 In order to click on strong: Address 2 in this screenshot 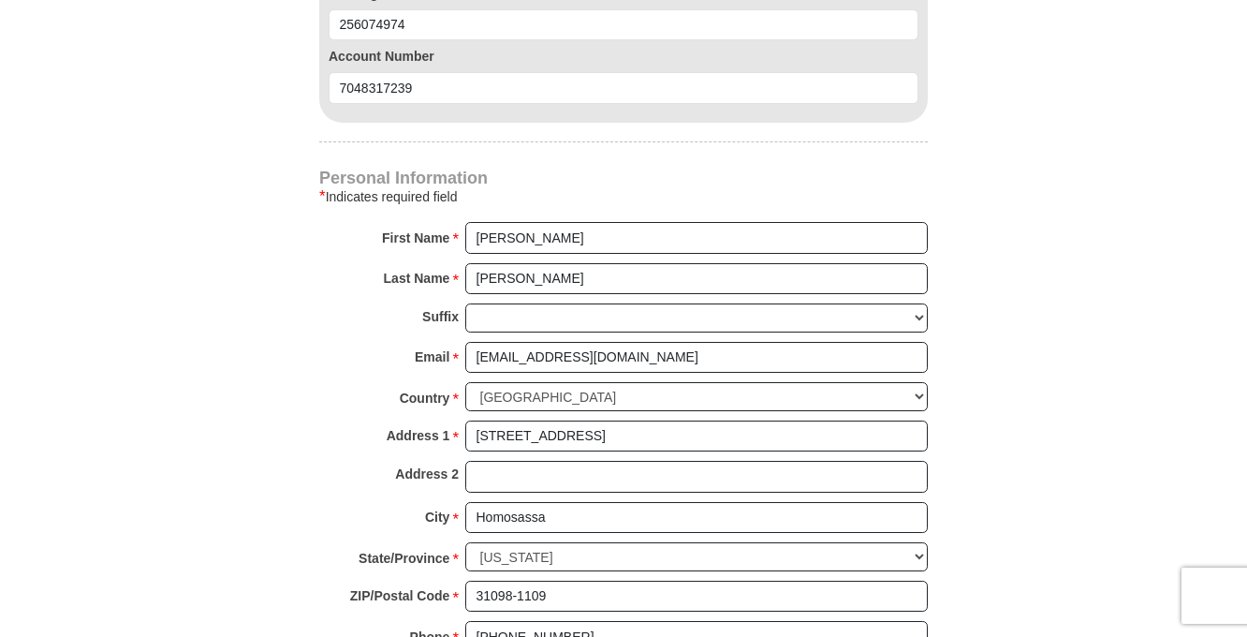, I will do `click(427, 474)`.